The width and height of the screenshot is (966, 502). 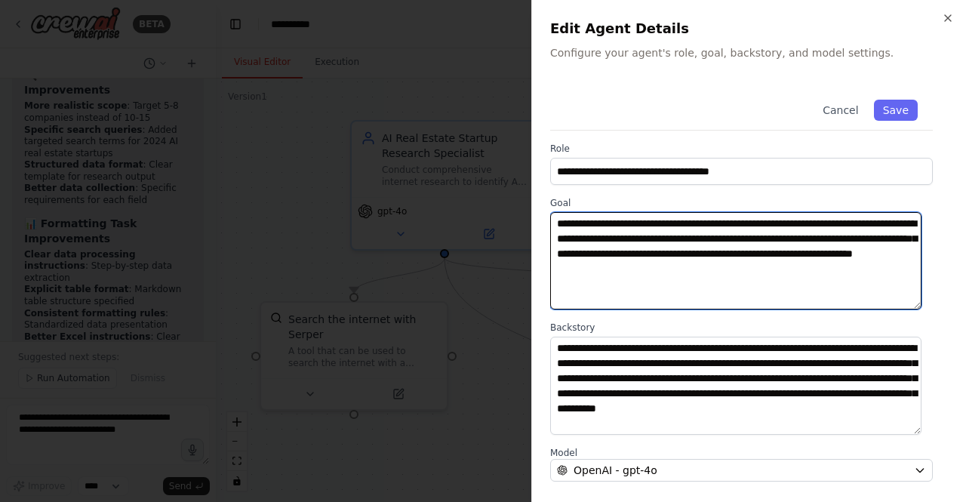 I want to click on p: Configure your agent's role, goal, backstory, and model settings., so click(x=749, y=53).